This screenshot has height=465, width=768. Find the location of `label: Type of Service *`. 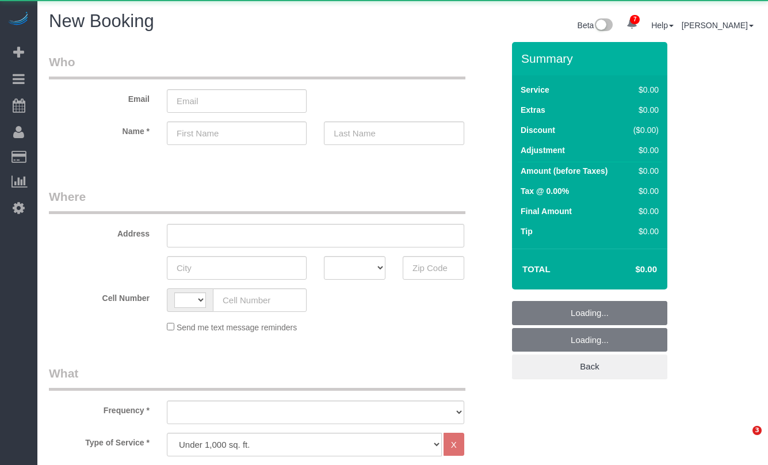

label: Type of Service * is located at coordinates (99, 440).